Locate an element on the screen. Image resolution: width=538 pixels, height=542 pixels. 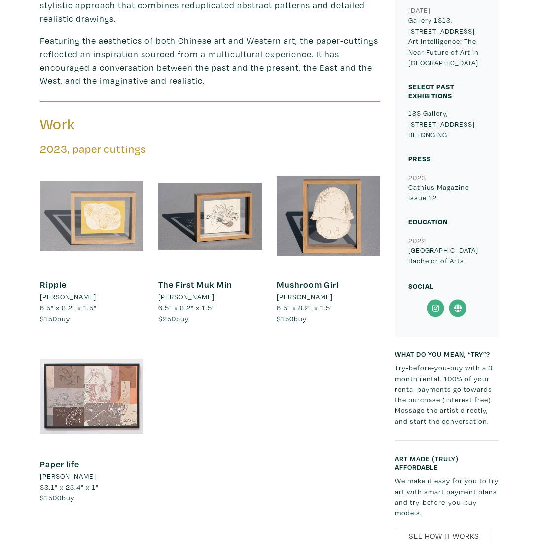
h3: Work is located at coordinates (121, 124).